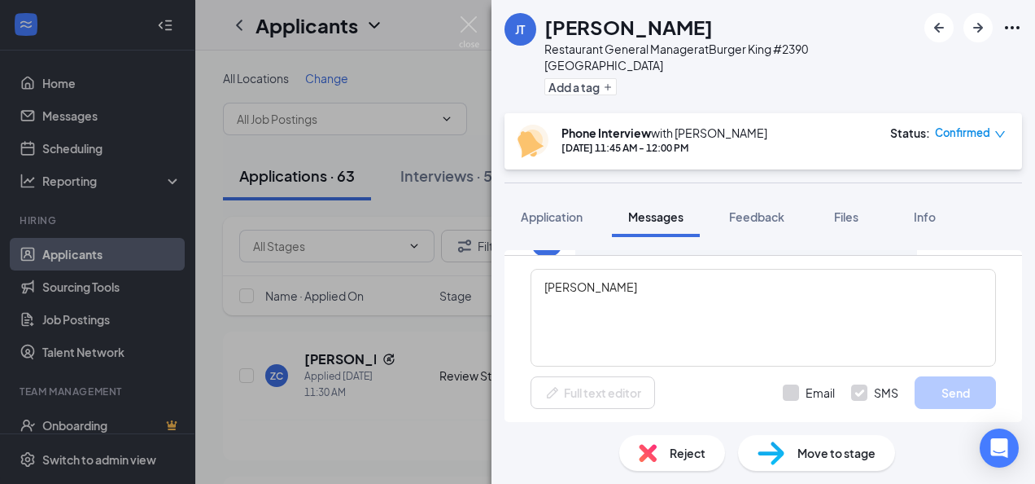 This screenshot has height=484, width=1035. Describe the element at coordinates (593, 392) in the screenshot. I see `button: Full text editorPen` at that location.